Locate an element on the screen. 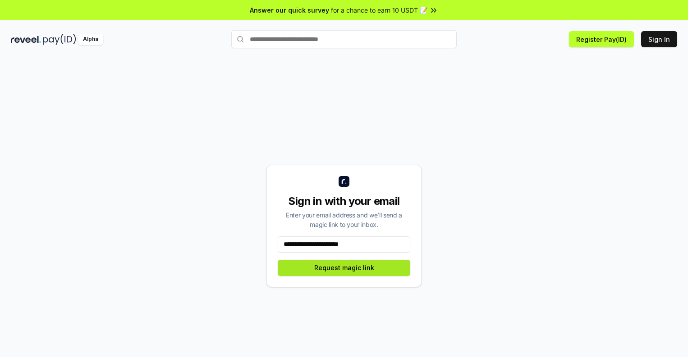  span: Answer our quick survey is located at coordinates (289, 10).